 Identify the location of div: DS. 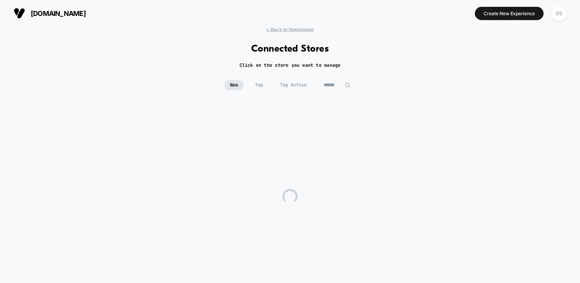
(559, 13).